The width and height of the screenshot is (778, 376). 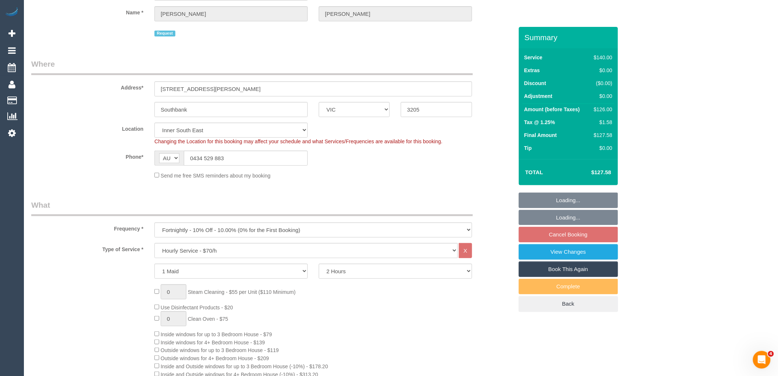 I want to click on span: Outside windows for up to 3 Bedroom House - $119, so click(x=220, y=350).